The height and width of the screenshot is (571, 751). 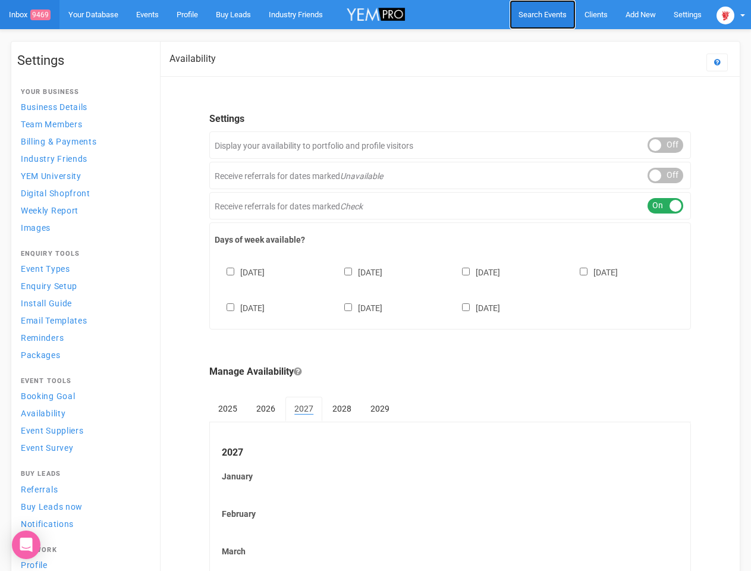 I want to click on span: Clients, so click(x=596, y=14).